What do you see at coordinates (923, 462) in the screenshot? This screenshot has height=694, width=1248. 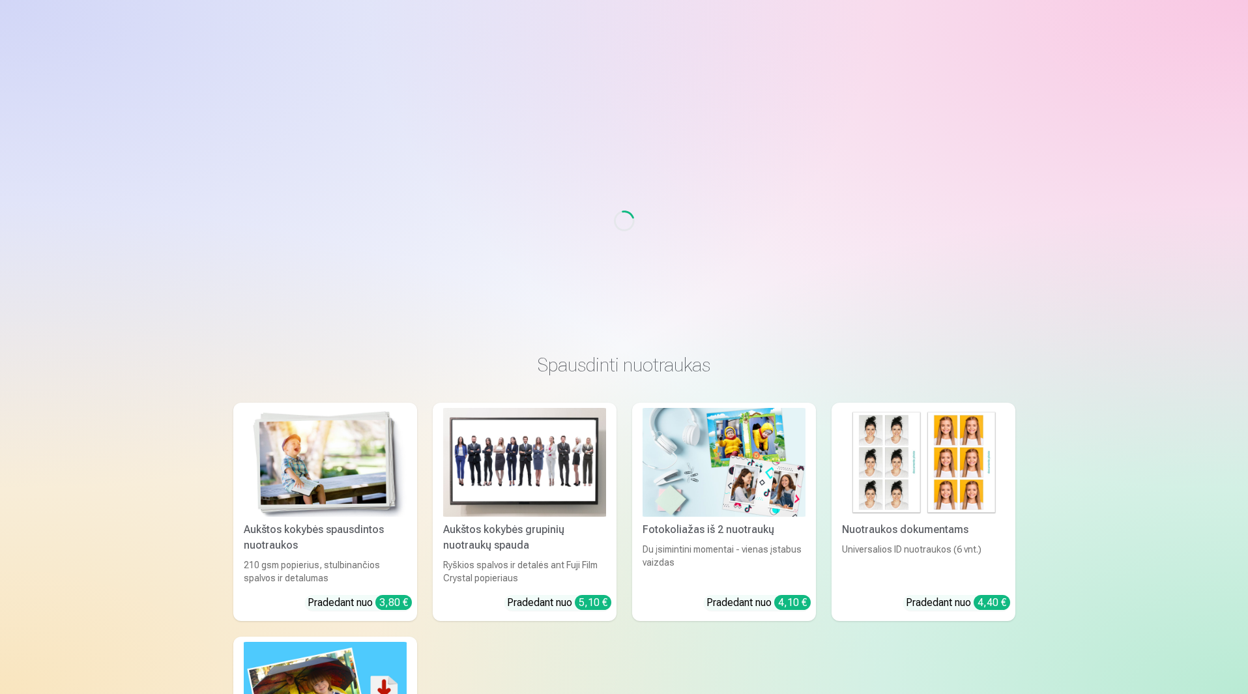 I see `img: Nuotraukos dokumentams` at bounding box center [923, 462].